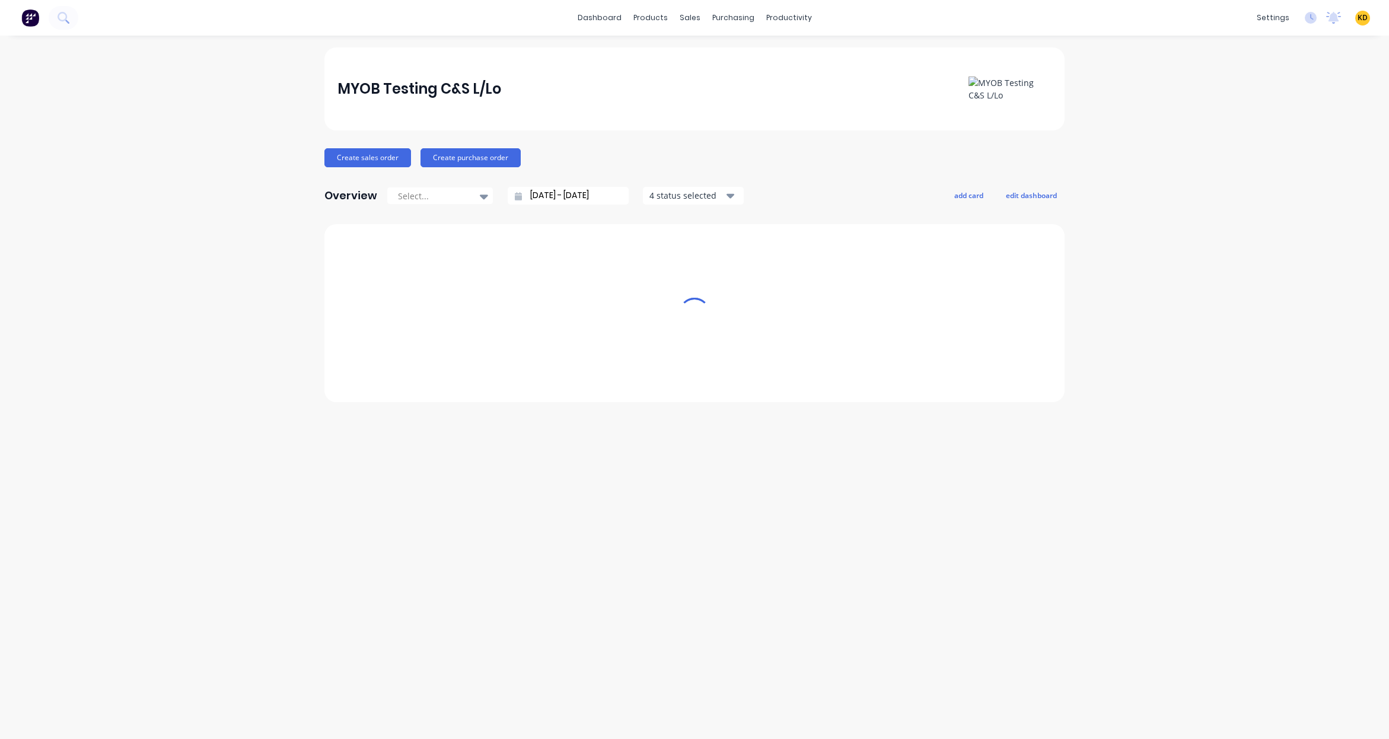 This screenshot has height=739, width=1389. I want to click on div: products, so click(651, 18).